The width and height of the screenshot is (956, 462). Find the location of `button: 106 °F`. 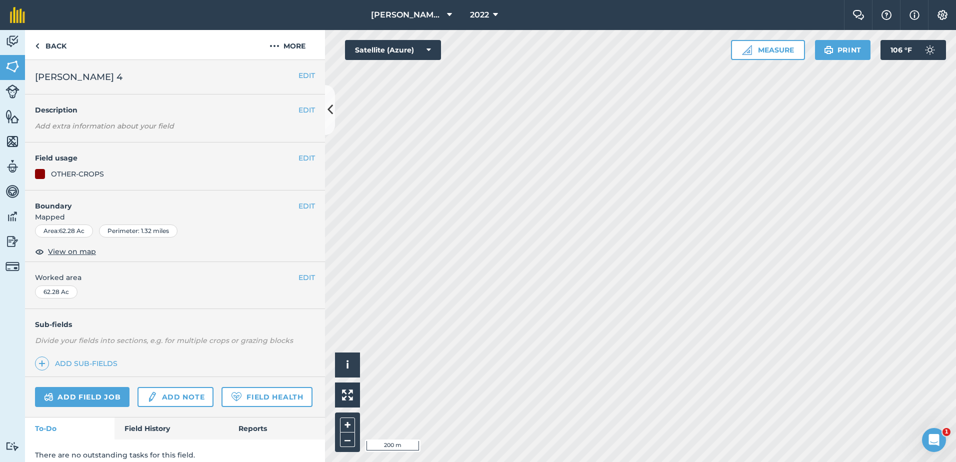

button: 106 °F is located at coordinates (913, 50).